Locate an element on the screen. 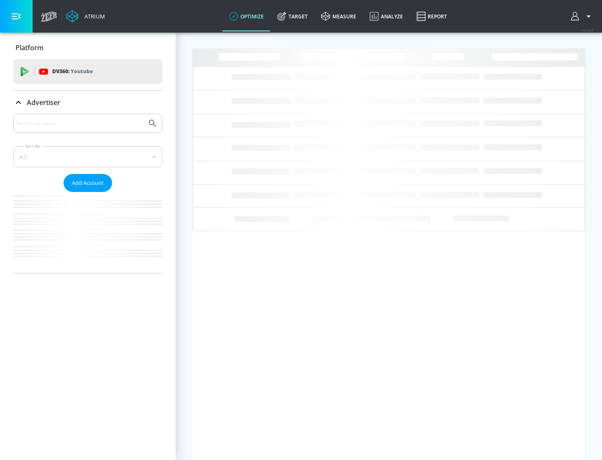 The image size is (602, 460). a: measure is located at coordinates (339, 16).